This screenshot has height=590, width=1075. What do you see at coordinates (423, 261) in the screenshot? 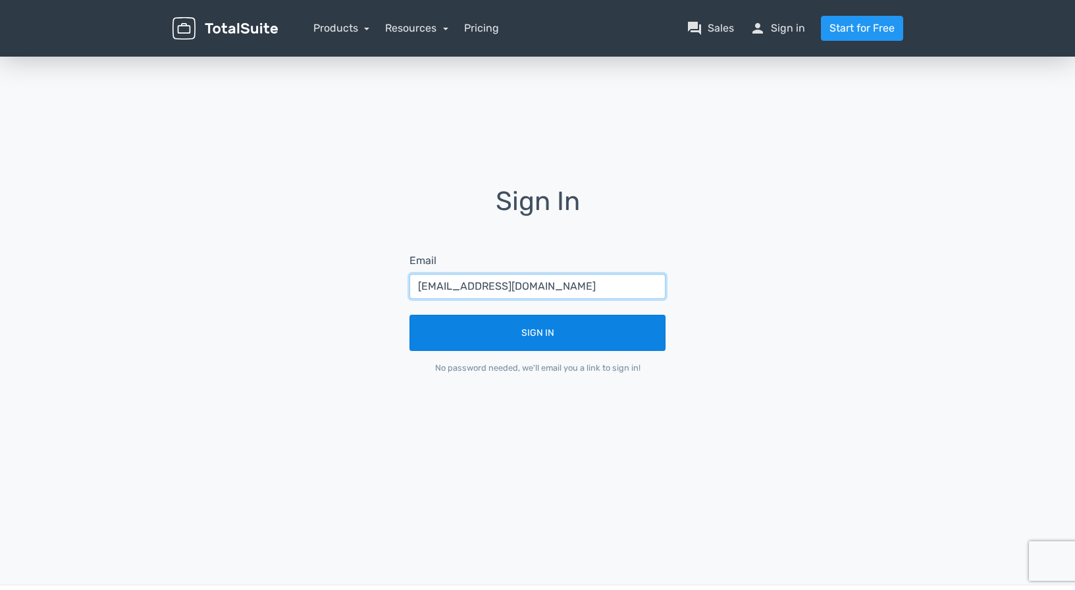
I see `label: Email` at bounding box center [423, 261].